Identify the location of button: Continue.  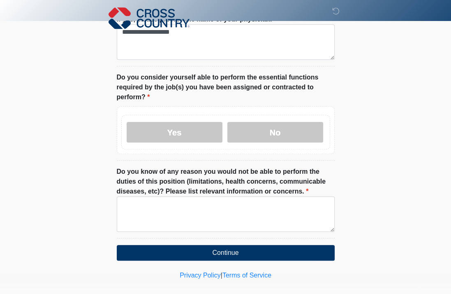
(226, 253).